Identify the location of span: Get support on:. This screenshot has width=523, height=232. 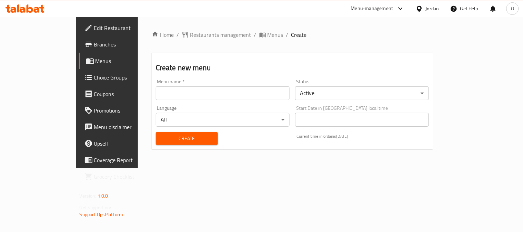
(95, 208).